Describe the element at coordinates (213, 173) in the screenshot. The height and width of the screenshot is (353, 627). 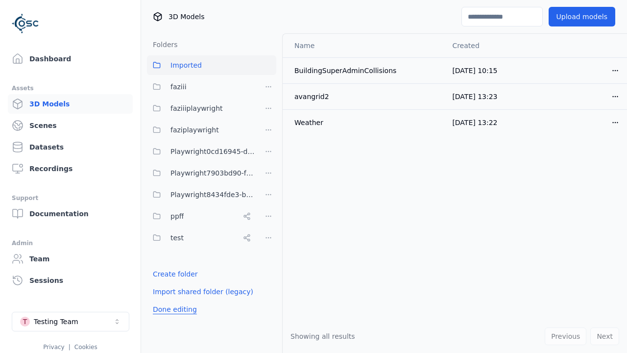
I see `span: Playwright7903bd90-f1ee-40e5-8689-7a943bbd43ef` at that location.